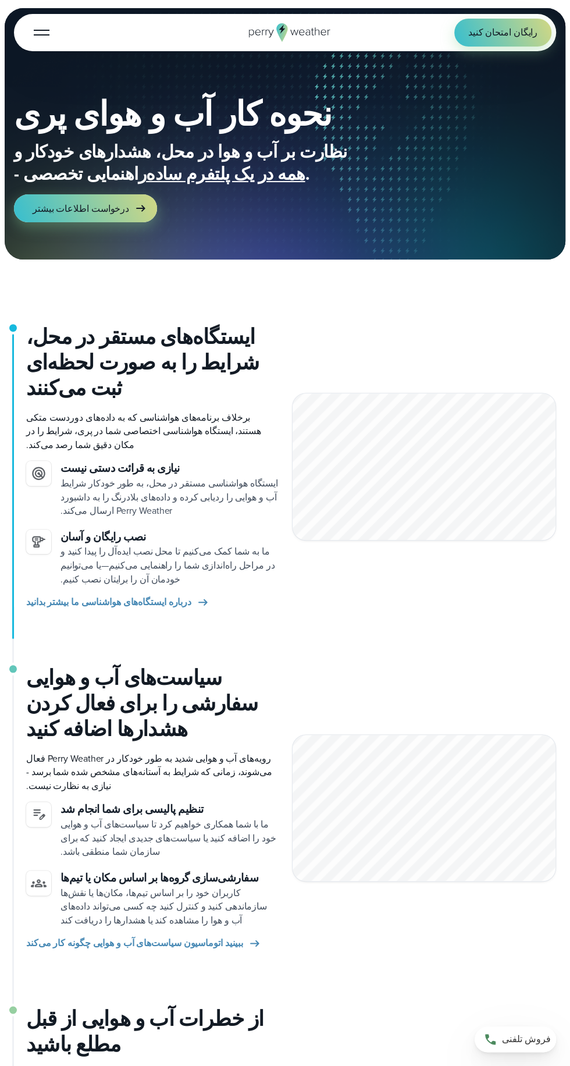 This screenshot has width=570, height=1066. Describe the element at coordinates (145, 1032) in the screenshot. I see `font: از خطرات آب و هوایی از قبل مطلع باشید` at that location.